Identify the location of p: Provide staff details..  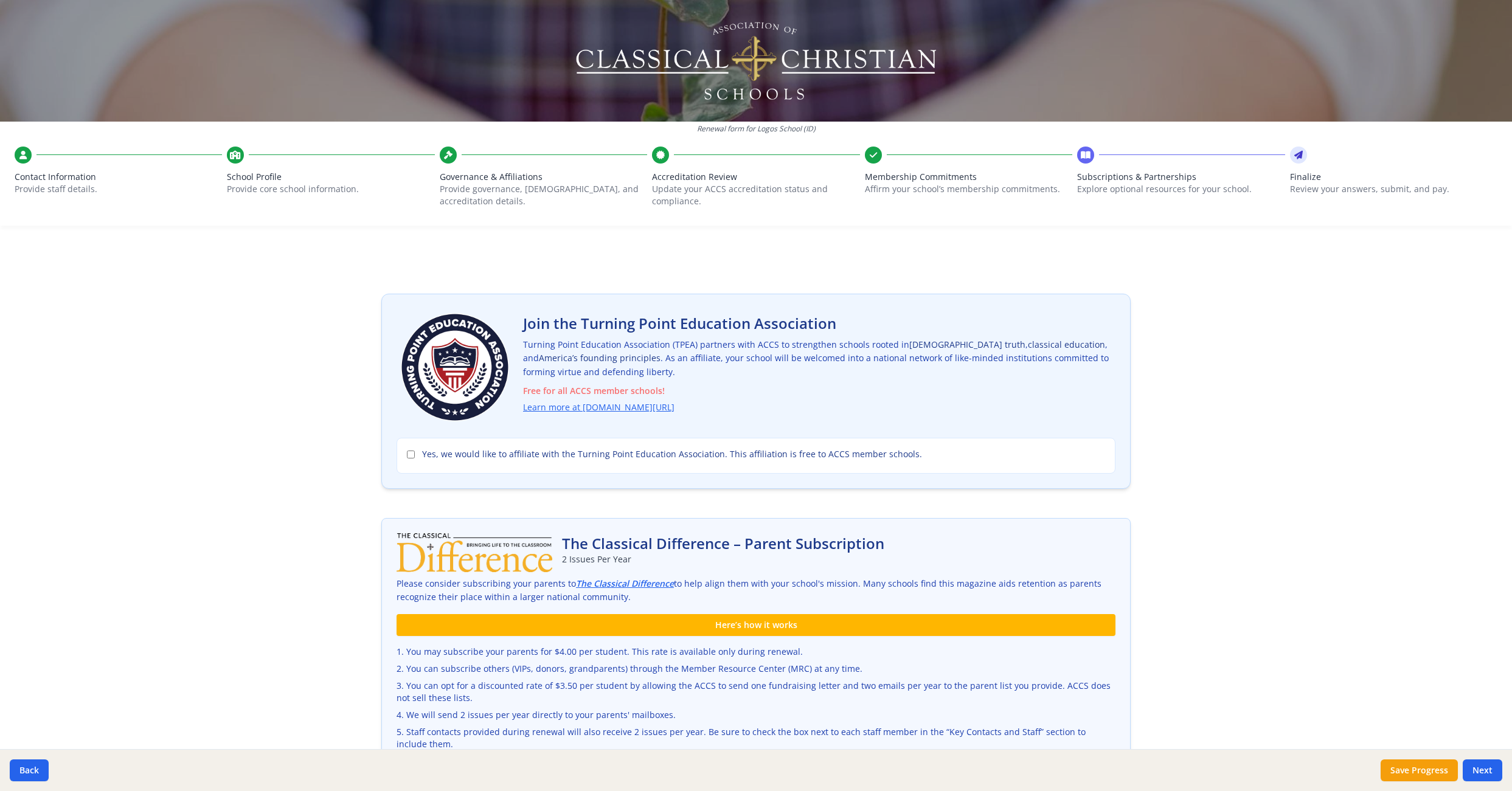
(118, 189).